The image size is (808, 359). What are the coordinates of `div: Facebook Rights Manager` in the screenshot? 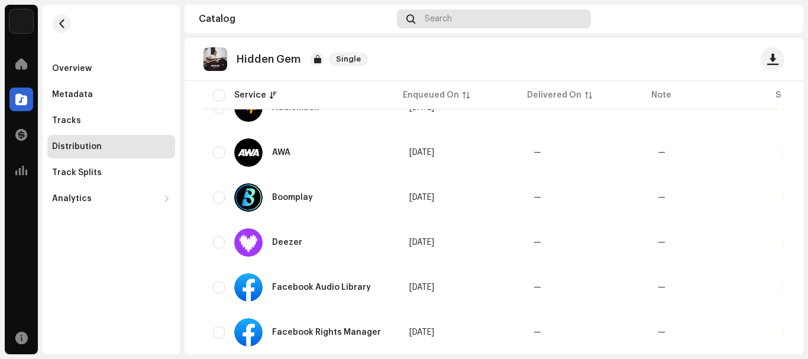 It's located at (326, 332).